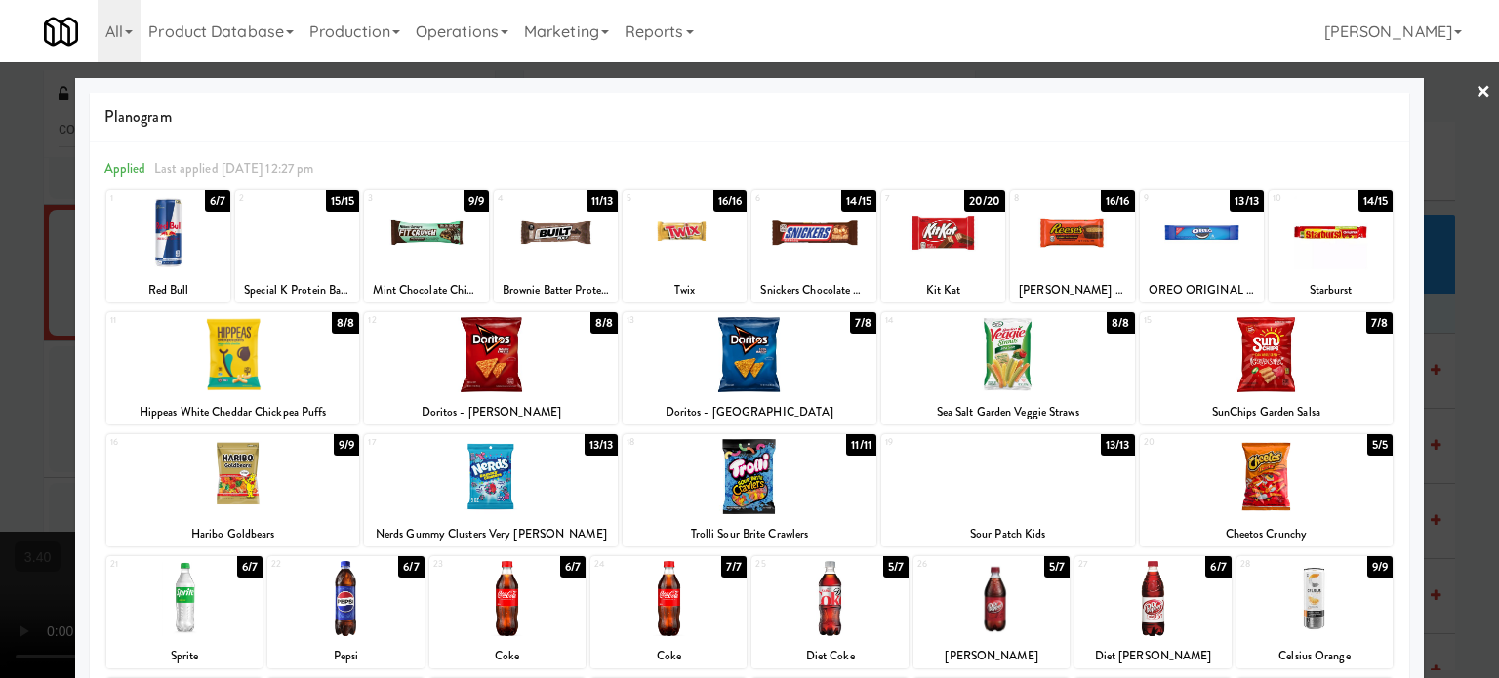  Describe the element at coordinates (947, 320) in the screenshot. I see `div: 14` at that location.